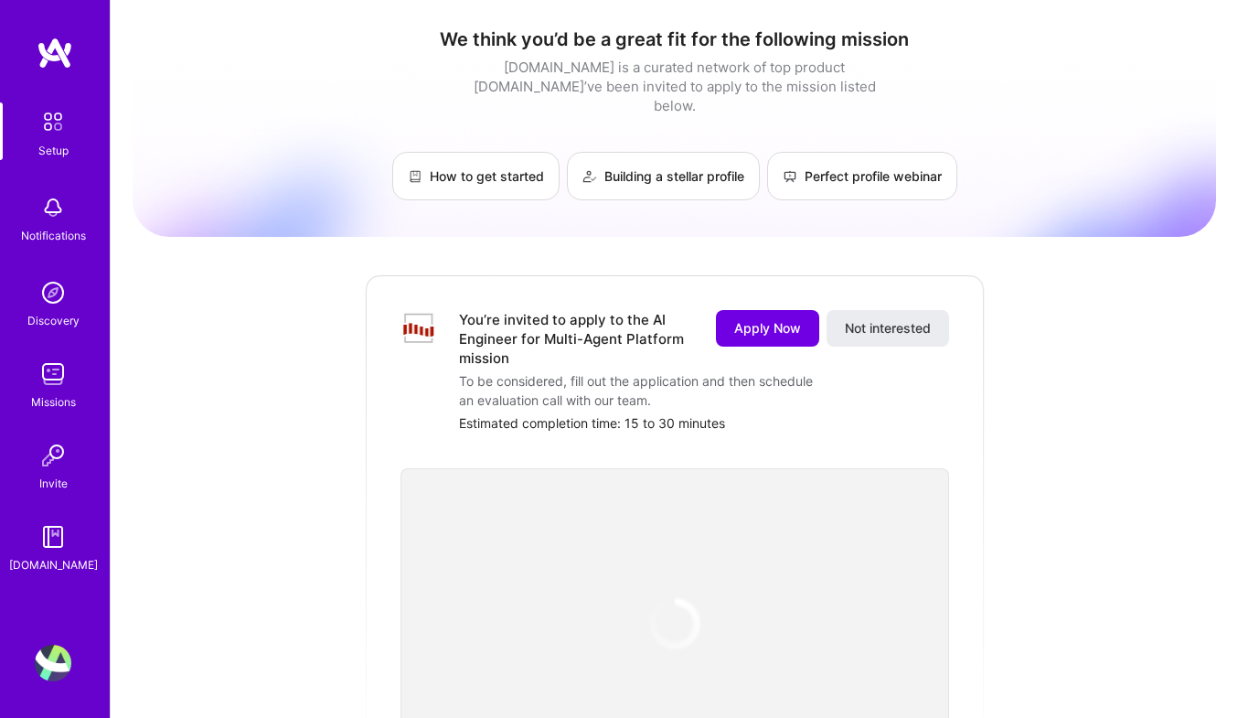  I want to click on div: Invite, so click(53, 483).